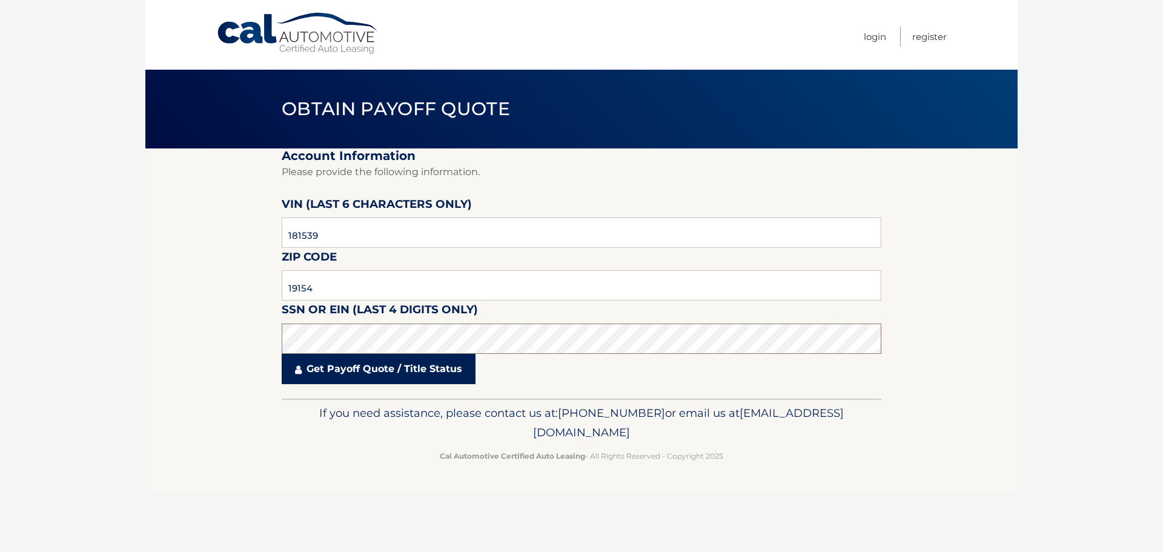  What do you see at coordinates (875, 36) in the screenshot?
I see `a: Login` at bounding box center [875, 36].